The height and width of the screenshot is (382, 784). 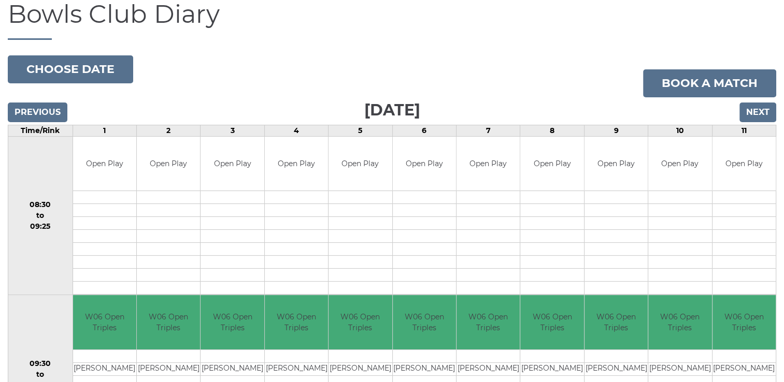 What do you see at coordinates (744, 131) in the screenshot?
I see `td: 11` at bounding box center [744, 131].